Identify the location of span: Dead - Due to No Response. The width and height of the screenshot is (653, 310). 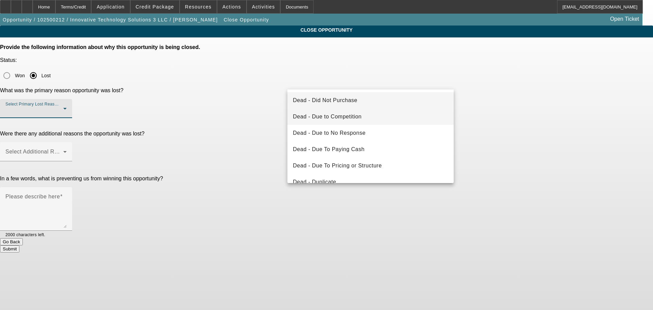
(329, 133).